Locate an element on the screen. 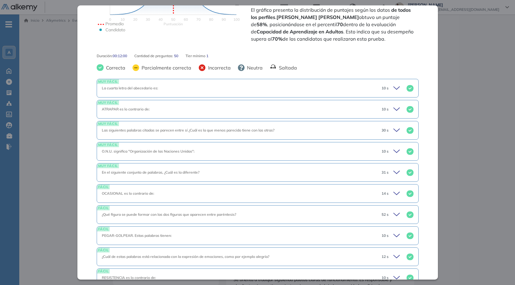 The width and height of the screenshot is (515, 285). span: Incorrecta is located at coordinates (218, 68).